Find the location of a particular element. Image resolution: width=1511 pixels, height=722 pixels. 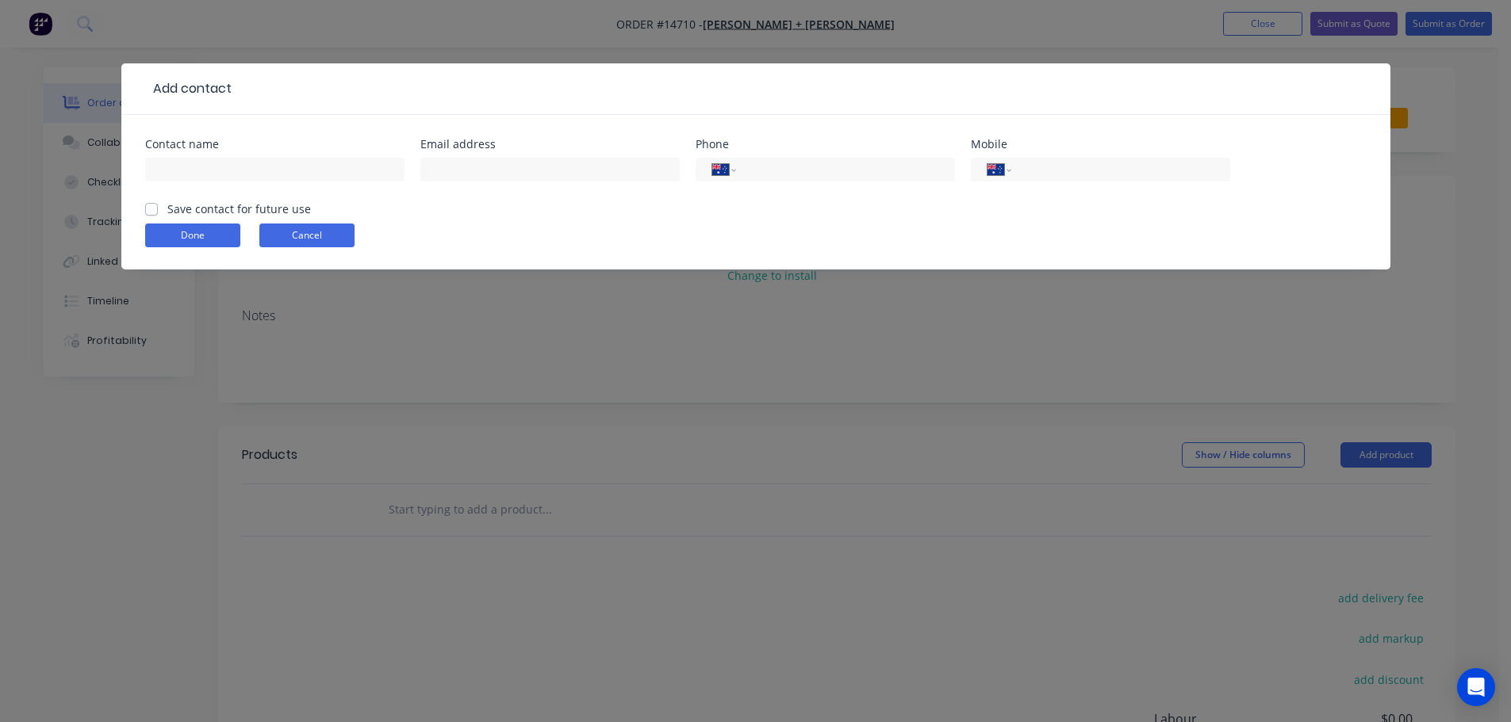

button: Done is located at coordinates (193, 236).